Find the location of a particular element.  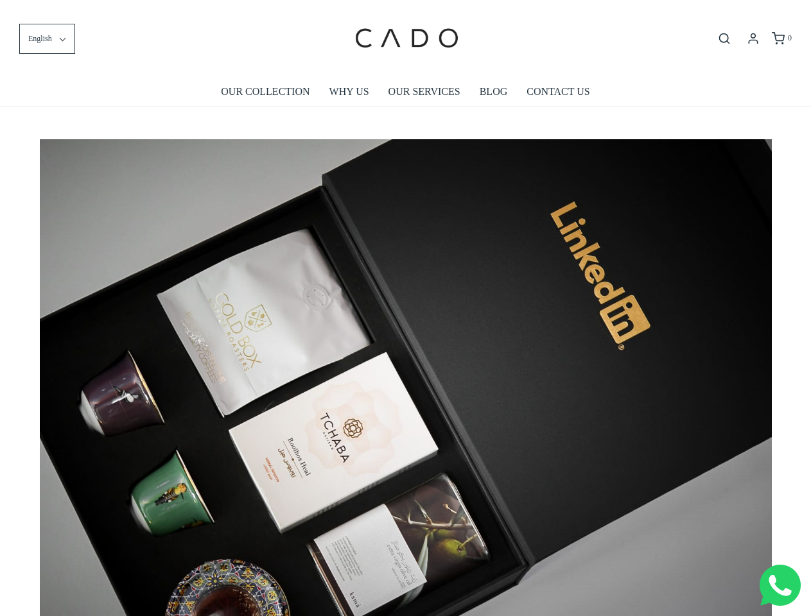

span: Number of gifts is located at coordinates (396, 112).